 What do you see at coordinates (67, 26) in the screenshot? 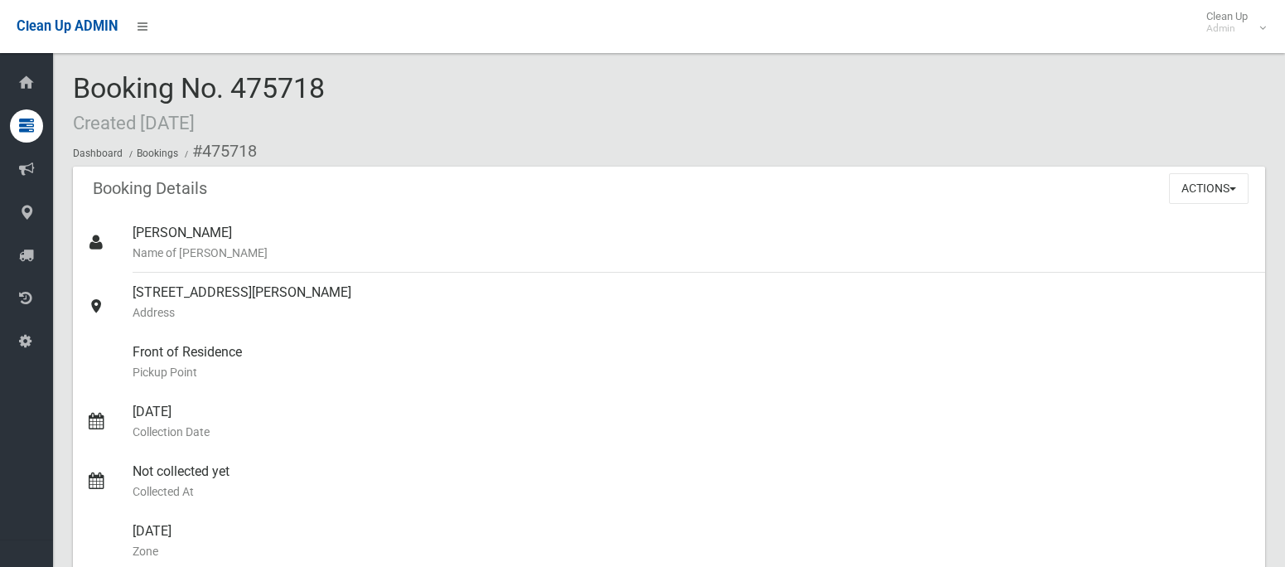
I see `span: Clean Up ADMIN` at bounding box center [67, 26].